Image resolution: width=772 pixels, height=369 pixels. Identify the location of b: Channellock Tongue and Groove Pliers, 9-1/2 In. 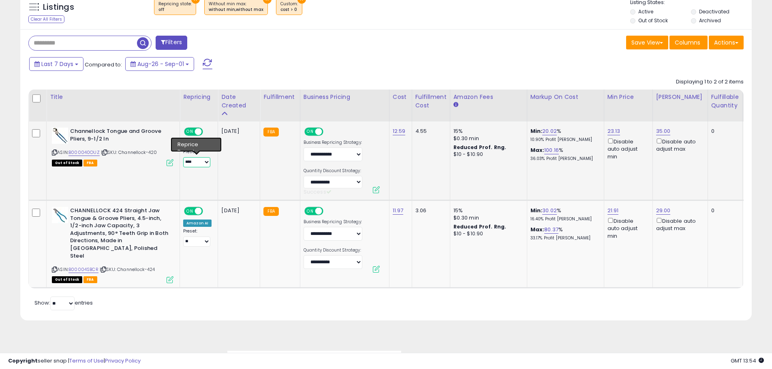
(119, 136).